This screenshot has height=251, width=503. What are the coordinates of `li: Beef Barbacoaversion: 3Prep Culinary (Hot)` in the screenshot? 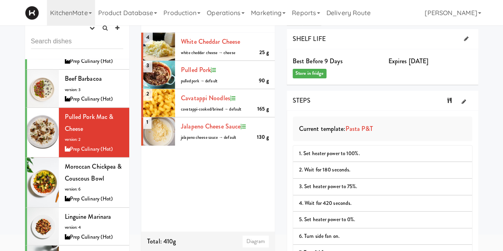 It's located at (77, 89).